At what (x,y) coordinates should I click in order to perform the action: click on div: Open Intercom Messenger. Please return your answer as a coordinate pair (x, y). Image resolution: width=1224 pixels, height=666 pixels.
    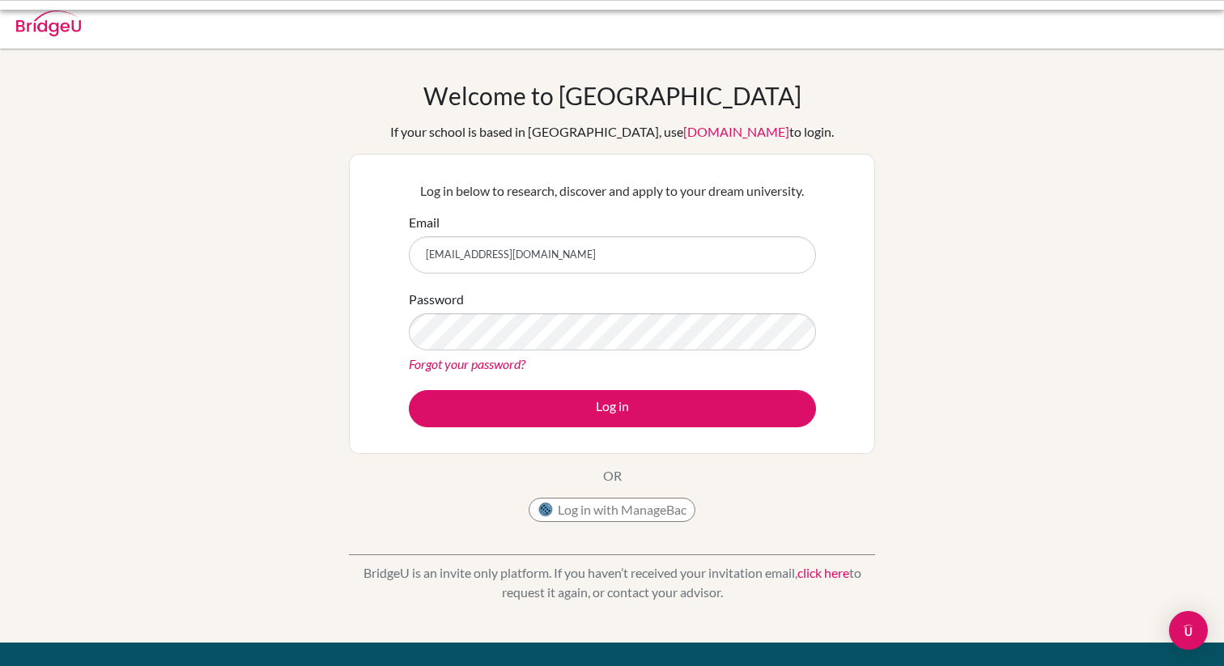
    Looking at the image, I should click on (1188, 631).